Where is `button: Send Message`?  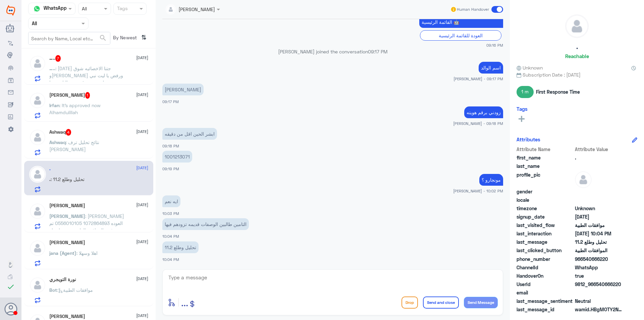
button: Send Message is located at coordinates (481, 302).